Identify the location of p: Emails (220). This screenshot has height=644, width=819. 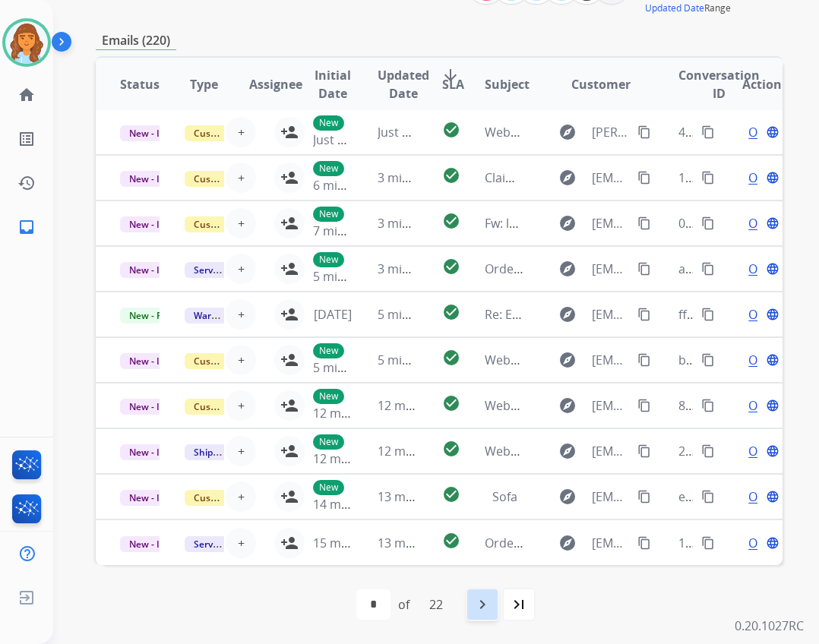
(136, 40).